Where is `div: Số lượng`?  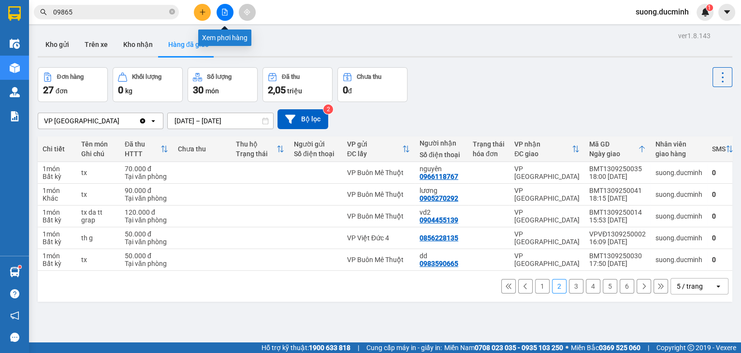
div: Số lượng is located at coordinates (219, 77).